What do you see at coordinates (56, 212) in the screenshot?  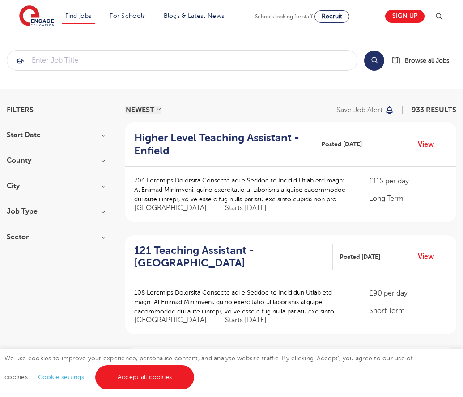 I see `h3: Job Type` at bounding box center [56, 212].